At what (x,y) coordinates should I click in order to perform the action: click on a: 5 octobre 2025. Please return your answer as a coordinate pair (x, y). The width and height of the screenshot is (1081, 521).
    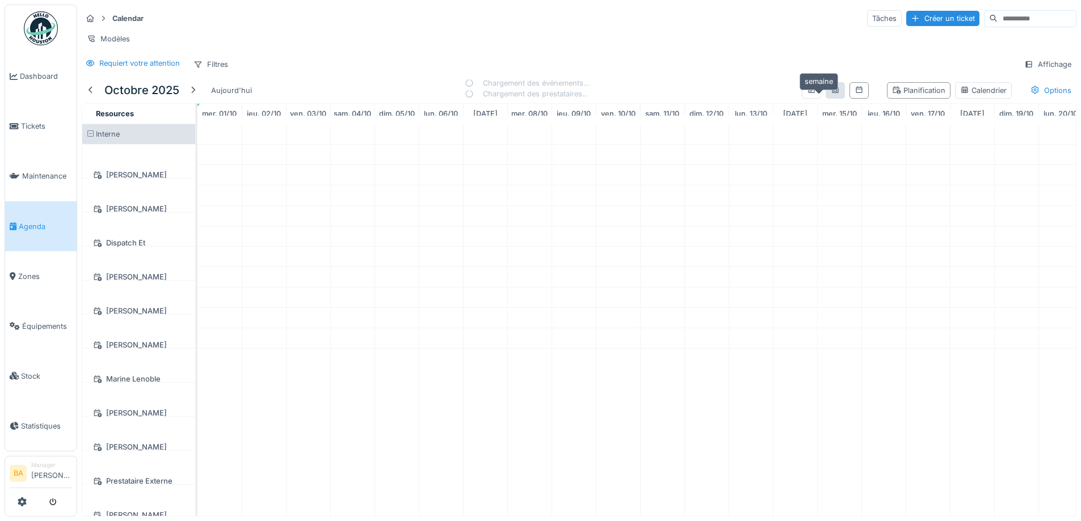
    Looking at the image, I should click on (396, 113).